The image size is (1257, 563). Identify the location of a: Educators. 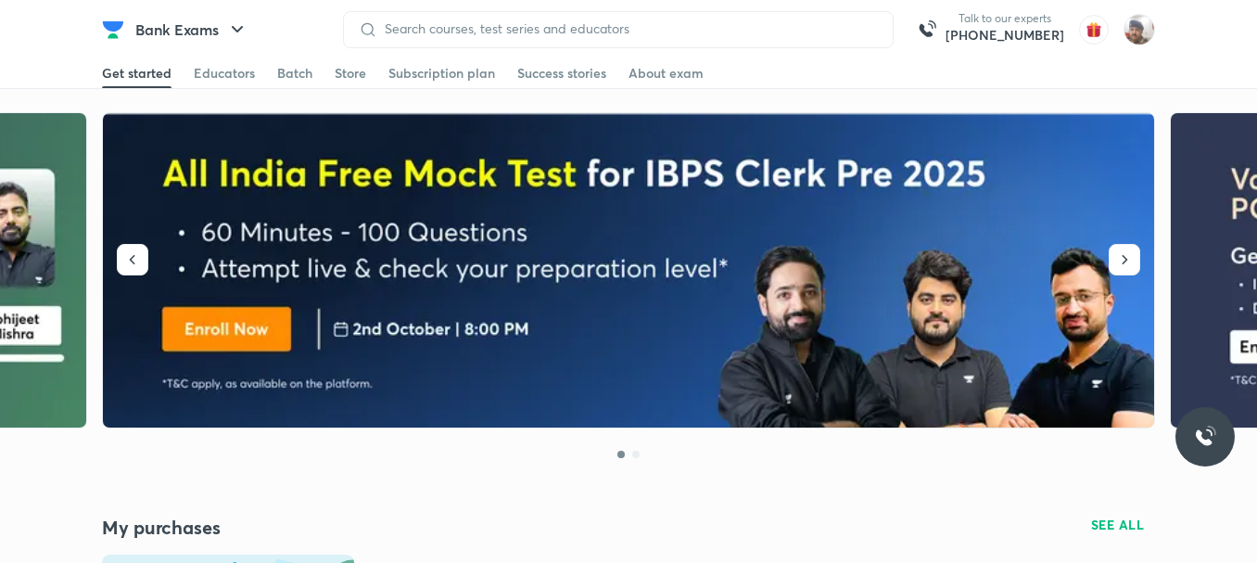
(224, 73).